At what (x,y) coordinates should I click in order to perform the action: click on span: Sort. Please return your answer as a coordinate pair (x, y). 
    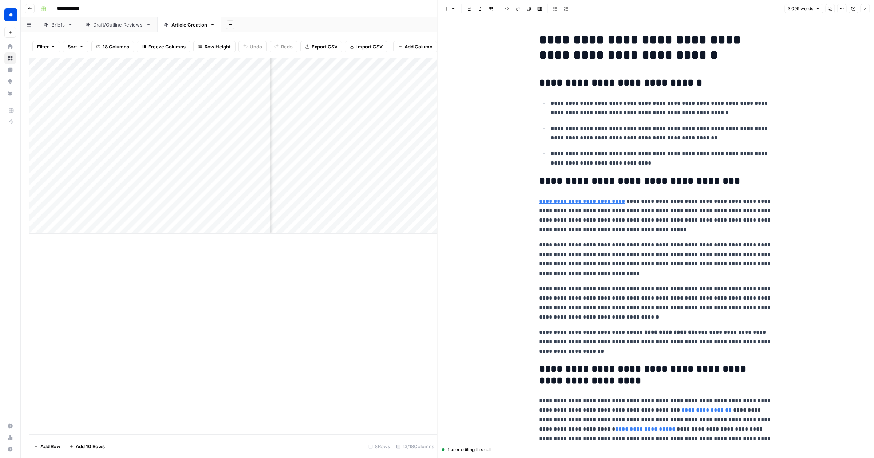
    Looking at the image, I should click on (72, 47).